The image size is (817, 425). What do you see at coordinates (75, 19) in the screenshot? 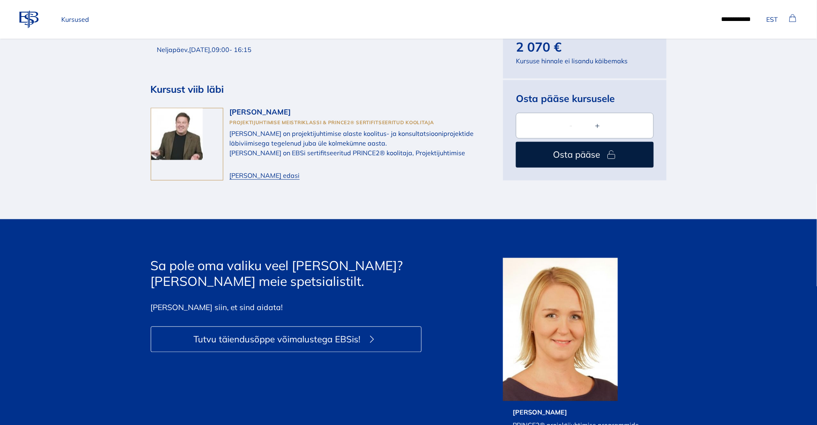
I see `p: Kursused` at bounding box center [75, 19].